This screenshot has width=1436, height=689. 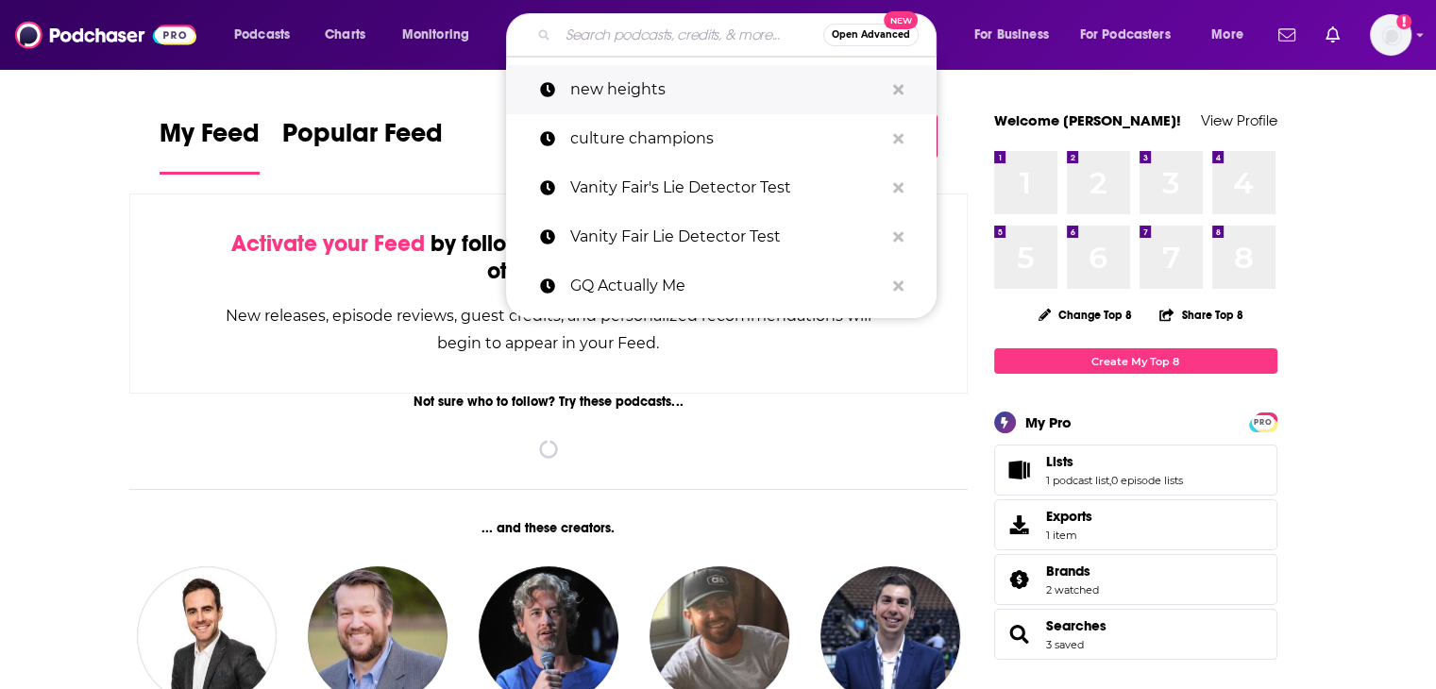 I want to click on span: Activate your Feed, so click(x=328, y=244).